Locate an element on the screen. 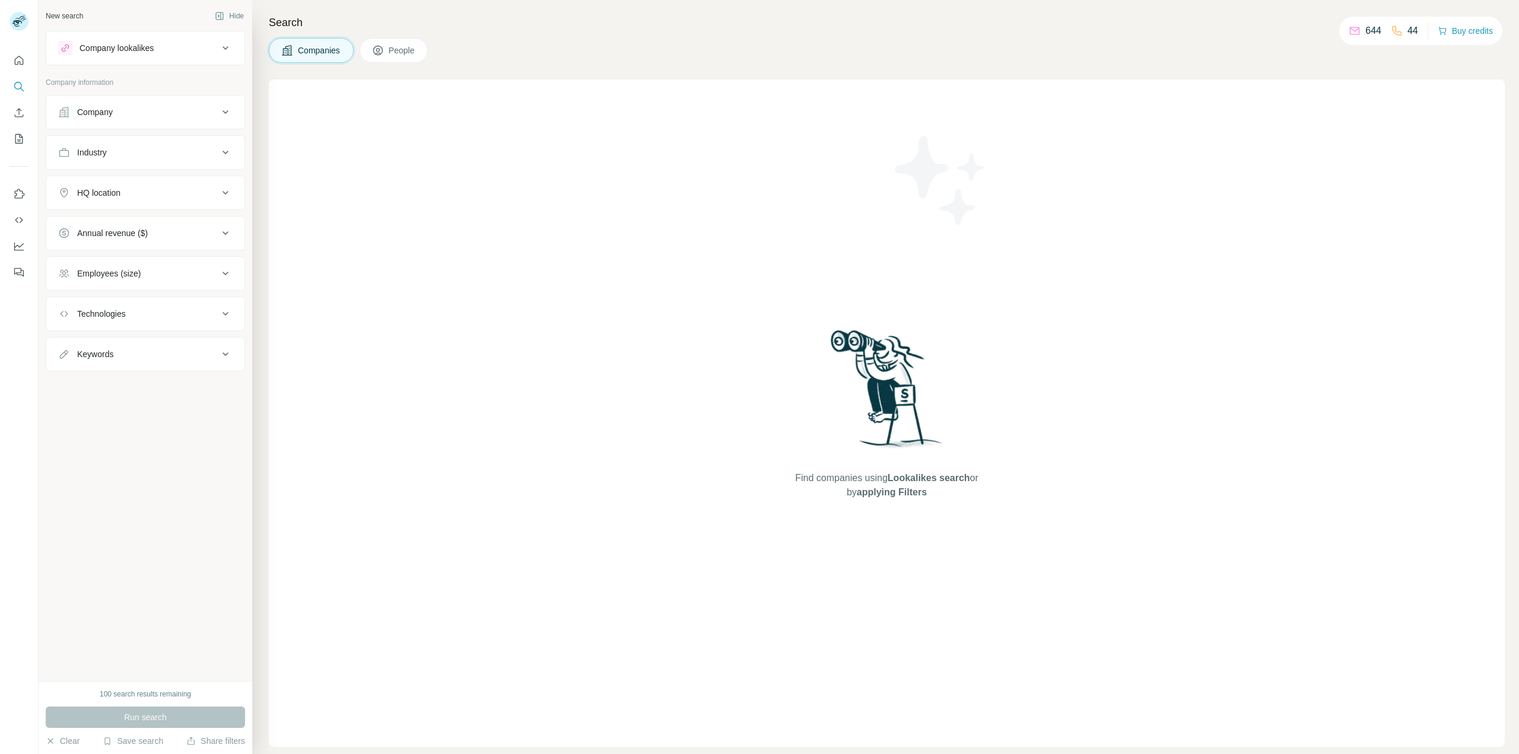  p: 44 is located at coordinates (1413, 31).